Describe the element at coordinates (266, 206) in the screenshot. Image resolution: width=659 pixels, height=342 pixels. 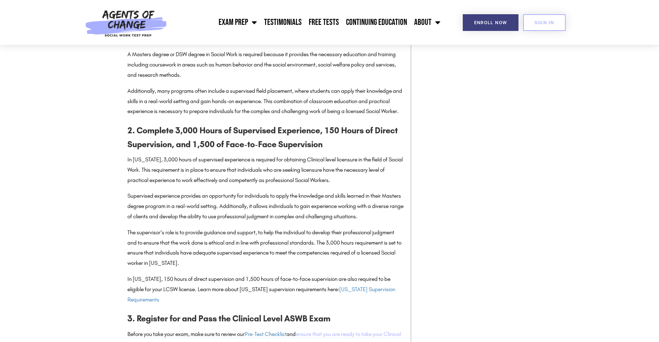
I see `p: Supervised experience provides an opportunity for individuals to apply the knowledge and skills l...` at that location.